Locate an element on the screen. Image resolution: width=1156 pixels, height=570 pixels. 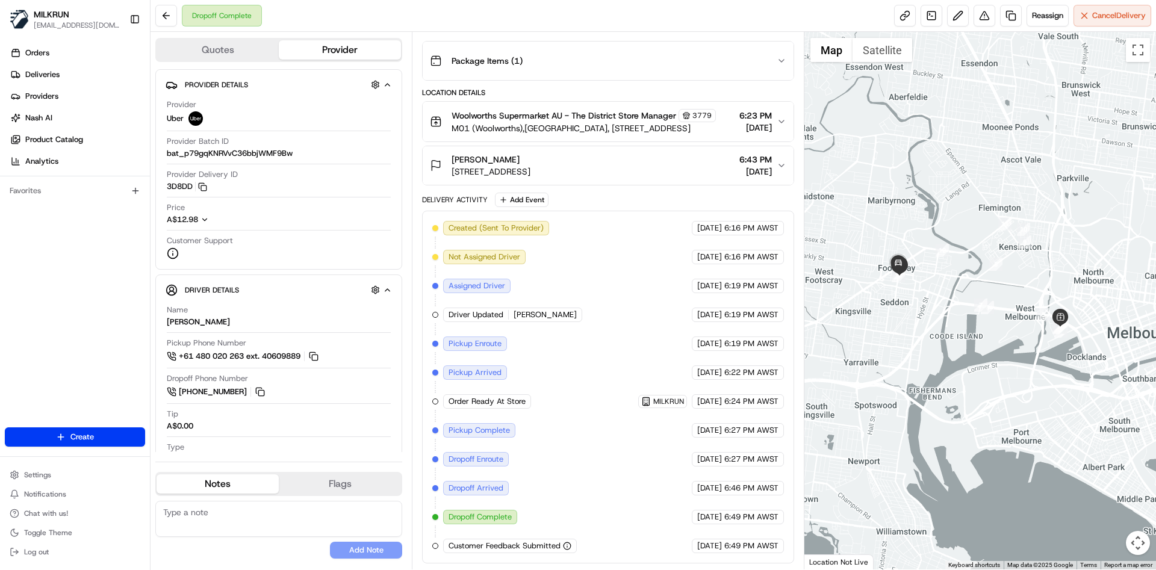
button: +61 480 020 263 ext. 40609889 is located at coordinates (243, 356).